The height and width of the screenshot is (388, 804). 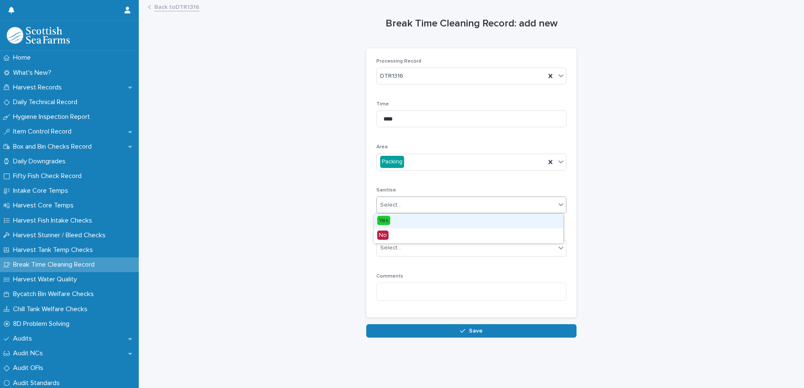 I want to click on div: Packing, so click(x=392, y=162).